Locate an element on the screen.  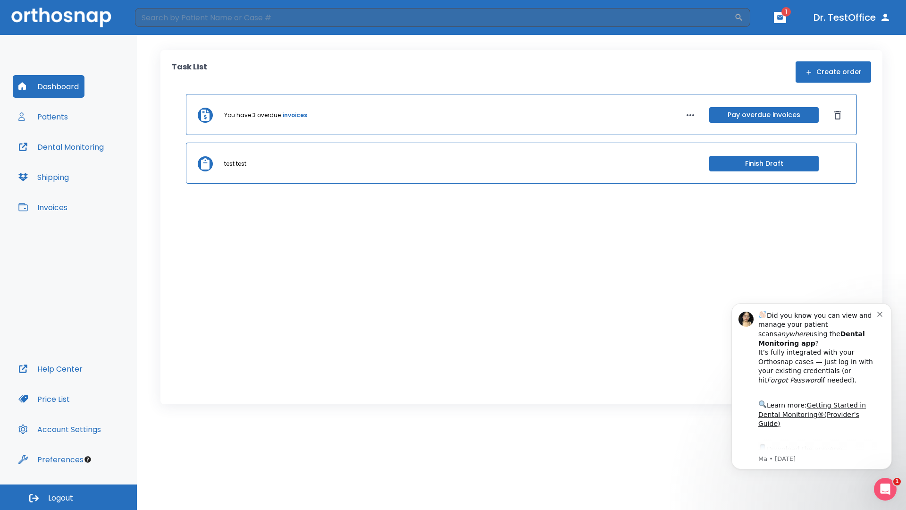
a: Patients is located at coordinates (43, 117).